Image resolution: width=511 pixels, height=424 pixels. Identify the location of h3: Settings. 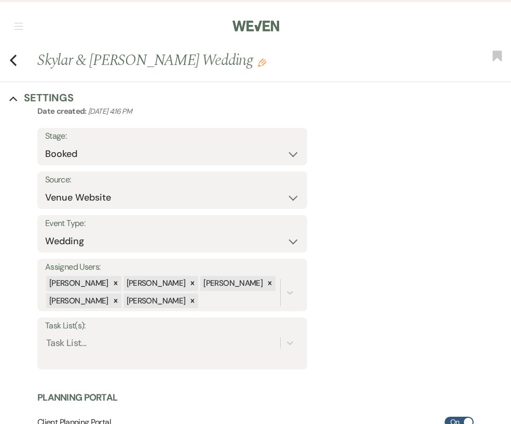
(49, 98).